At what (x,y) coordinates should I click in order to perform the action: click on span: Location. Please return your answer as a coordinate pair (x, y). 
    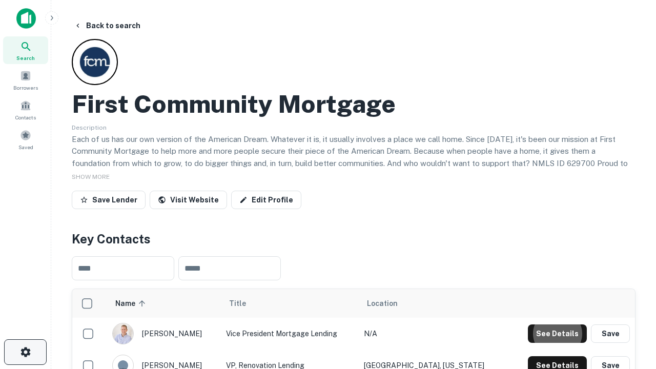
    Looking at the image, I should click on (383, 304).